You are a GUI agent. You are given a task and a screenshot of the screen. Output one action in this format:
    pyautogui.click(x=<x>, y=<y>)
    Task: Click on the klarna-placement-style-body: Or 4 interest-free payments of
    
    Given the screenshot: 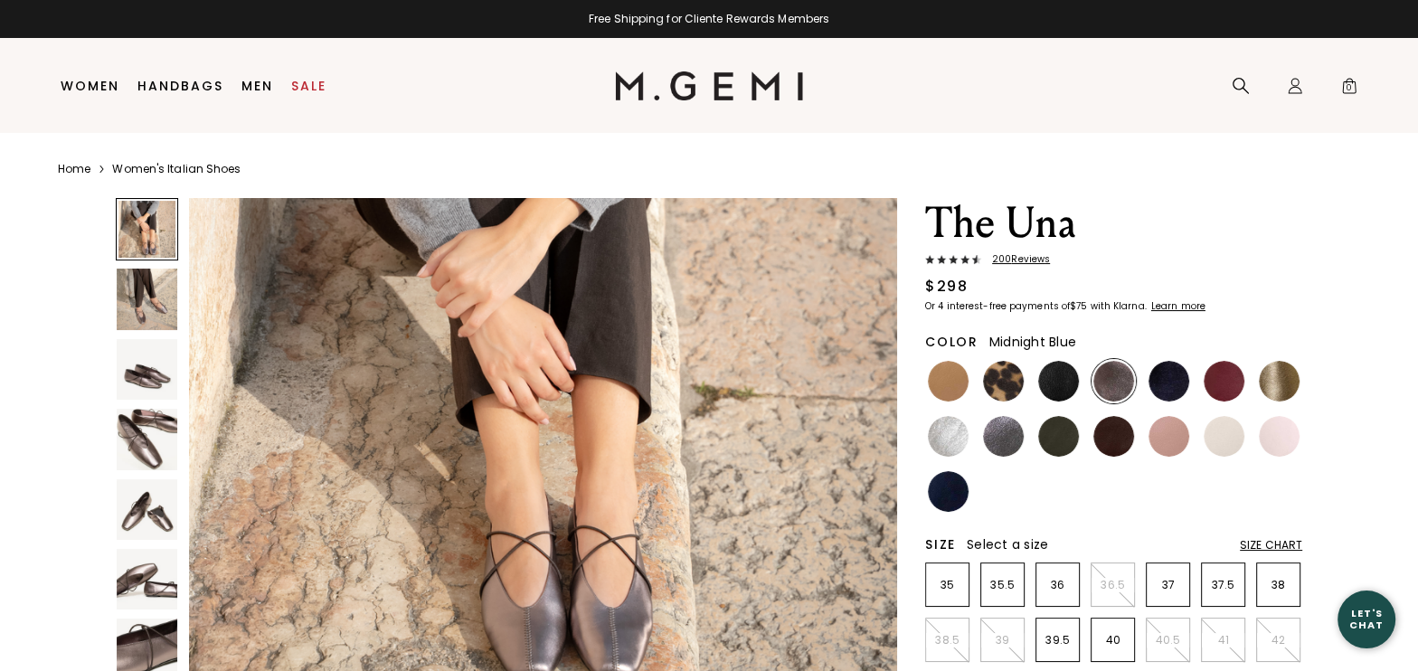 What is the action you would take?
    pyautogui.click(x=997, y=306)
    